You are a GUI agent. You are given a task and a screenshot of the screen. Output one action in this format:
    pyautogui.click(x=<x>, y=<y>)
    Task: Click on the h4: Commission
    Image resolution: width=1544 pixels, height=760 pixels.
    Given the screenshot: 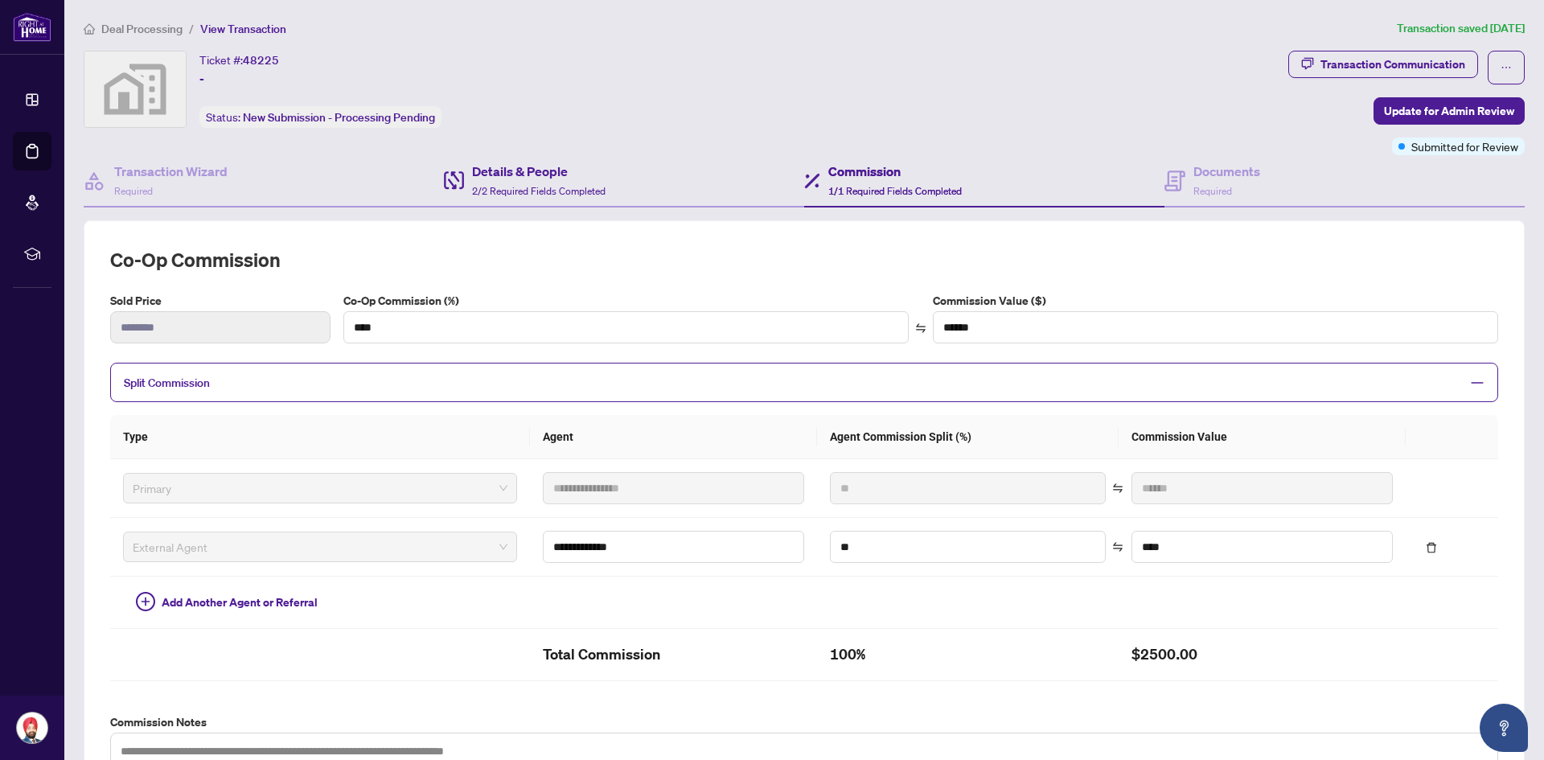 What is the action you would take?
    pyautogui.click(x=895, y=171)
    